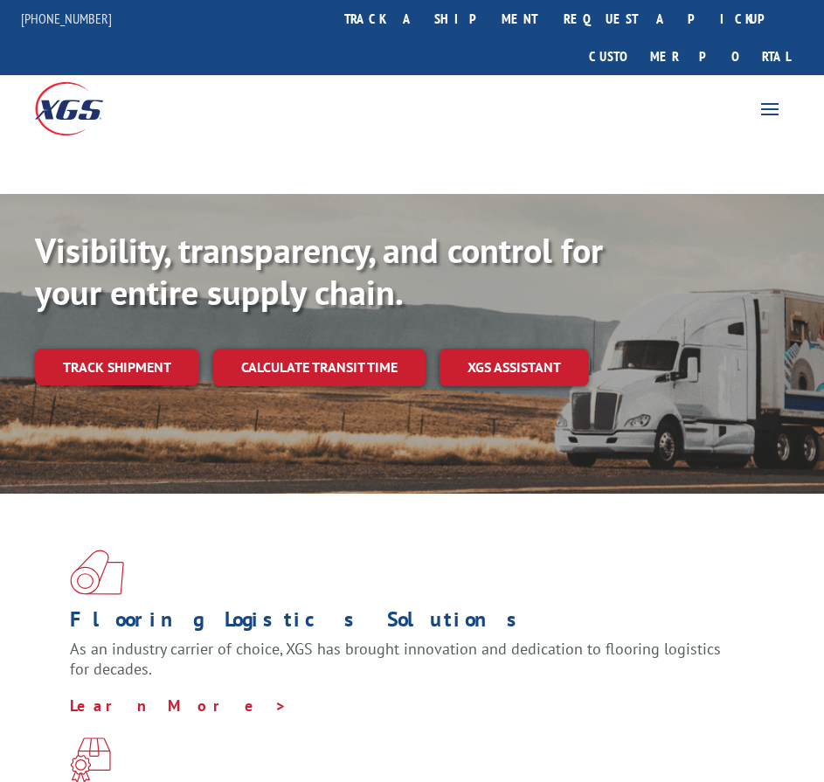 The width and height of the screenshot is (824, 782). What do you see at coordinates (514, 367) in the screenshot?
I see `a: XGS ASSISTANT` at bounding box center [514, 367].